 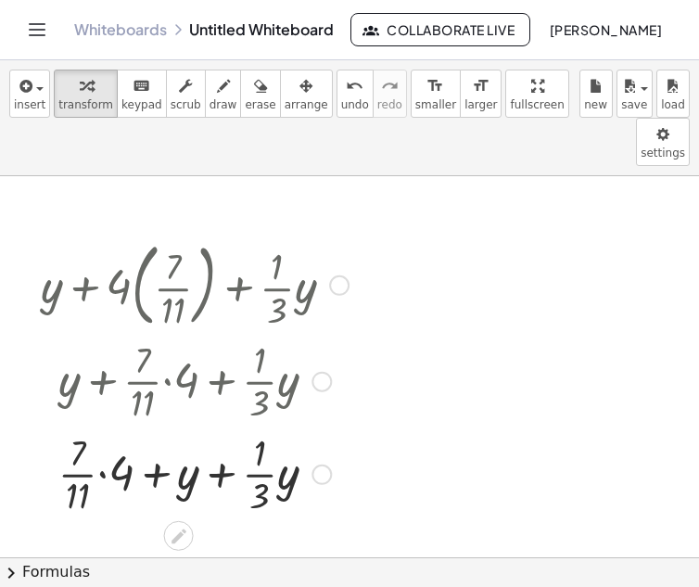 What do you see at coordinates (121, 30) in the screenshot?
I see `a: Whiteboards` at bounding box center [121, 30].